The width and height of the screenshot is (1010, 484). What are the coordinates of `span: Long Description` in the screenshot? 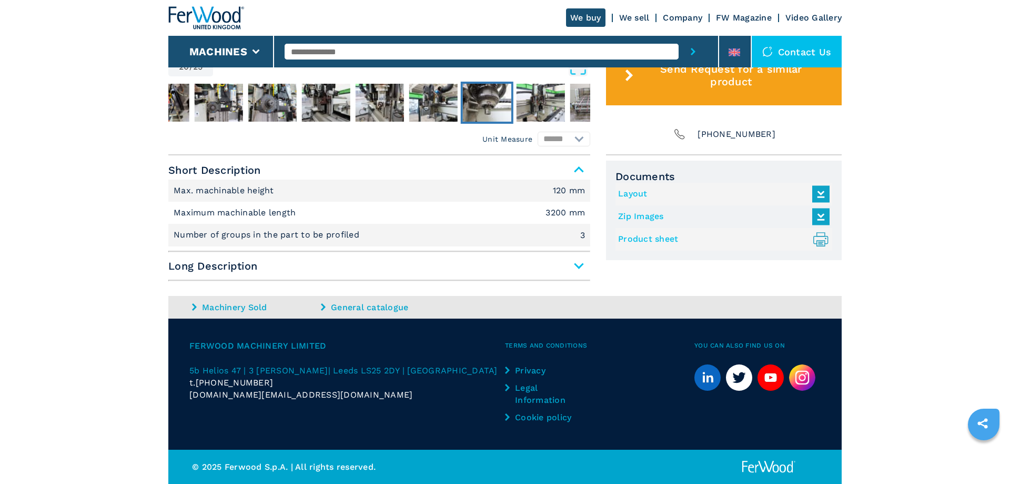 It's located at (379, 266).